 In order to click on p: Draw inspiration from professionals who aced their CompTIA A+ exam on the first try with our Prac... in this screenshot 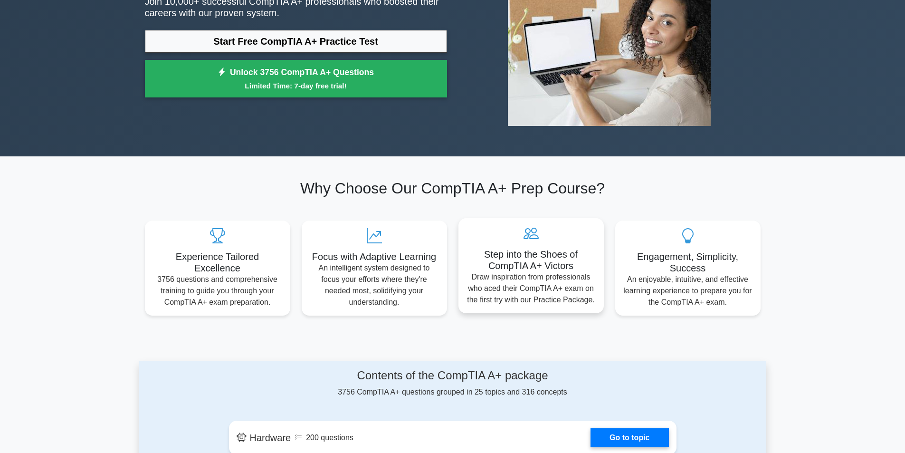, I will do `click(531, 288)`.